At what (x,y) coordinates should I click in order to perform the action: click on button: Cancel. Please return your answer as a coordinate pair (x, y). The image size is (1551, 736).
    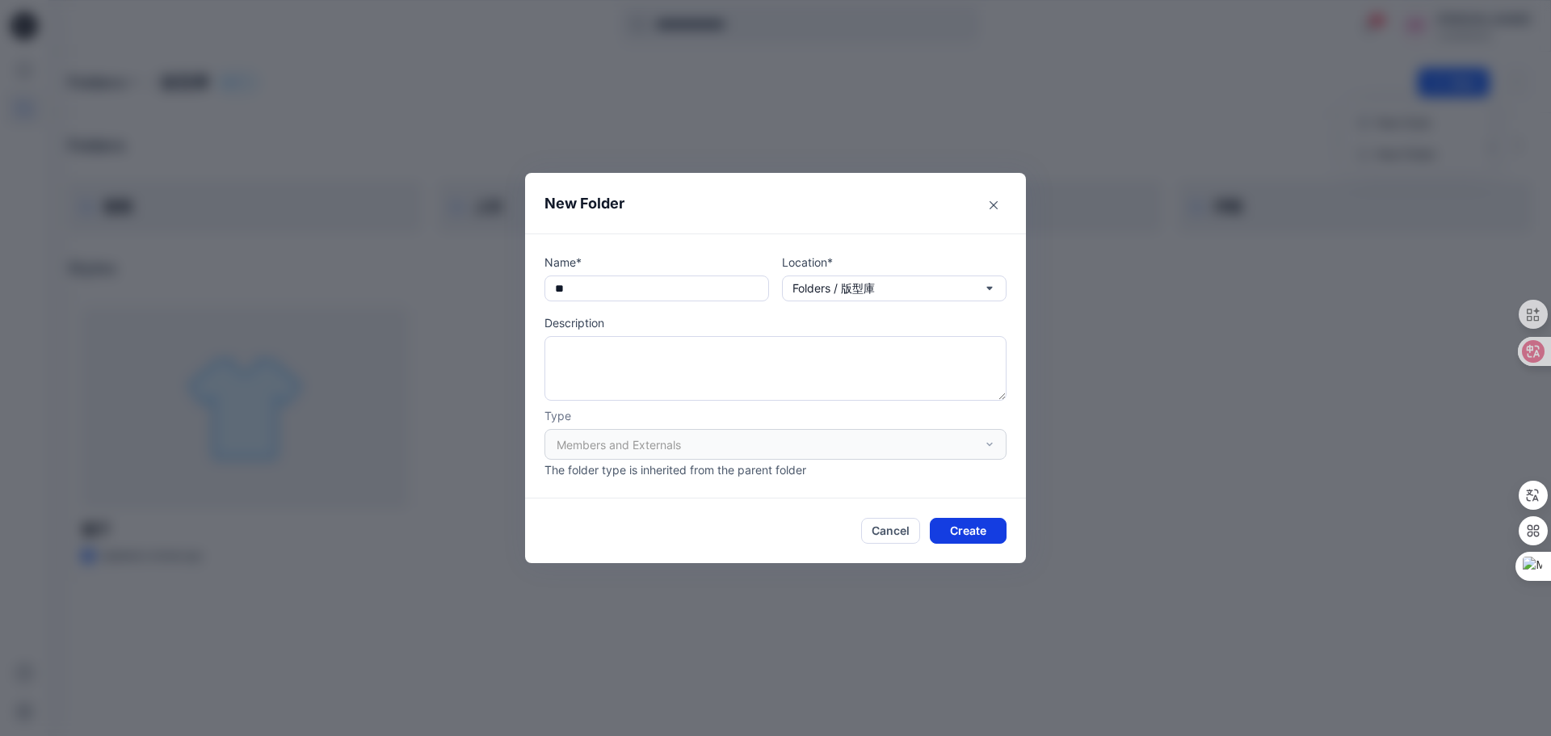
    Looking at the image, I should click on (890, 531).